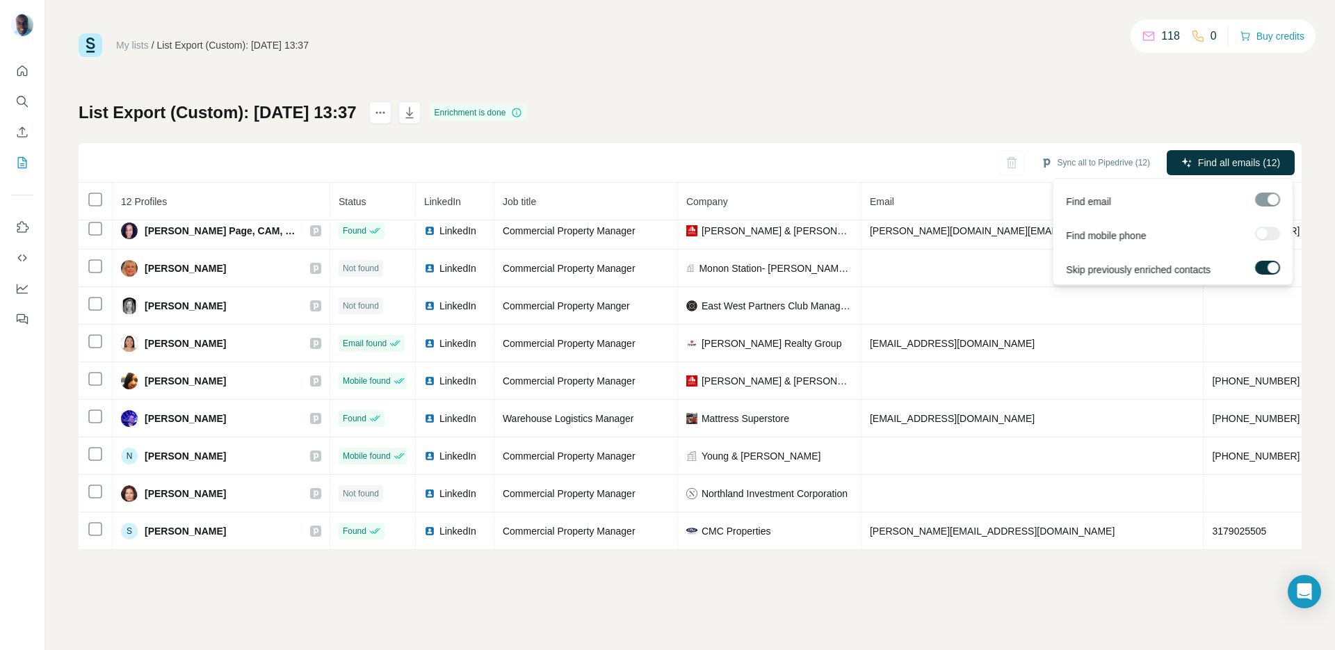 The image size is (1335, 650). What do you see at coordinates (22, 289) in the screenshot?
I see `button: Dashboard` at bounding box center [22, 289].